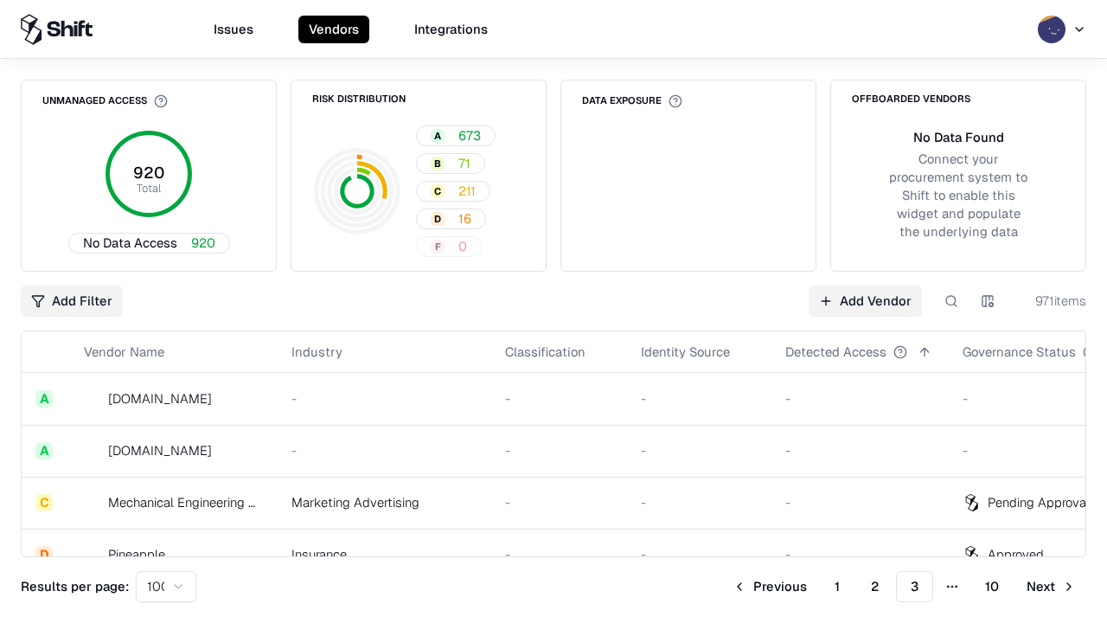 This screenshot has width=1107, height=623. Describe the element at coordinates (451, 164) in the screenshot. I see `button: B71` at that location.